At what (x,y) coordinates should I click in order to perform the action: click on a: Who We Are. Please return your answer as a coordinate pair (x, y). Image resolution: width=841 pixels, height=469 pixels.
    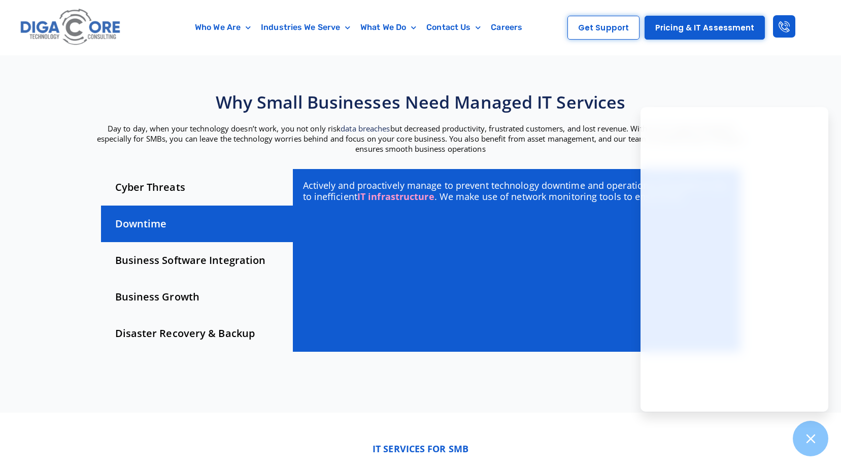
    Looking at the image, I should click on (223, 27).